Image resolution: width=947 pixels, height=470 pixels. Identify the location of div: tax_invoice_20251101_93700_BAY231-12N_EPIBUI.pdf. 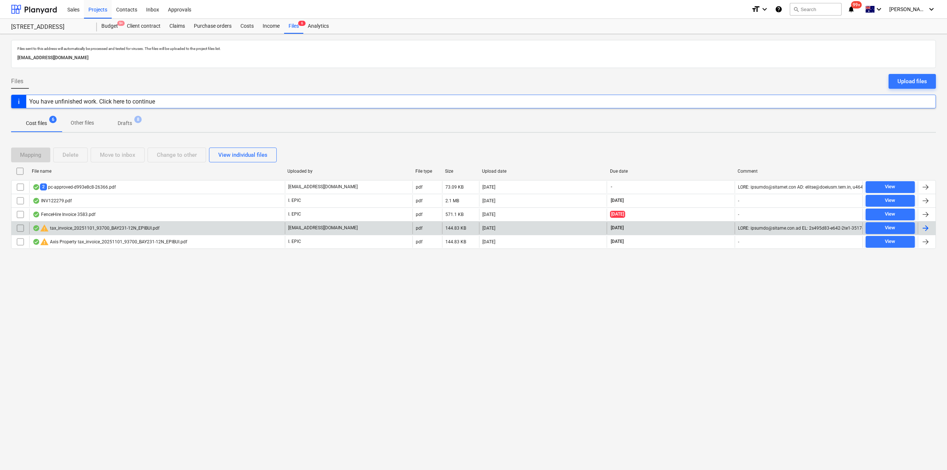
(96, 228).